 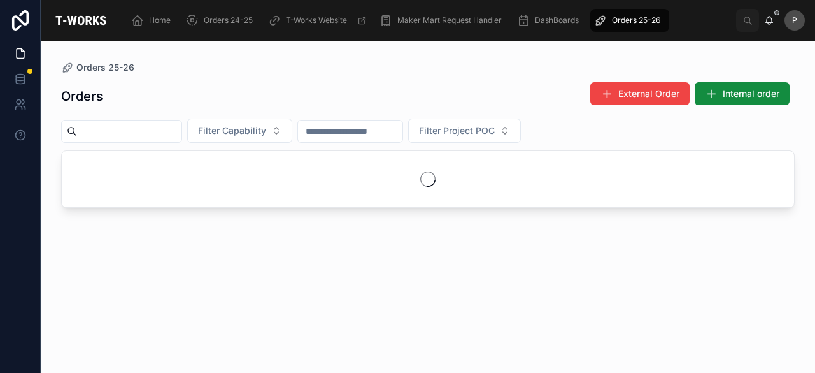 I want to click on a: Maker Mart Request Handler, so click(x=443, y=20).